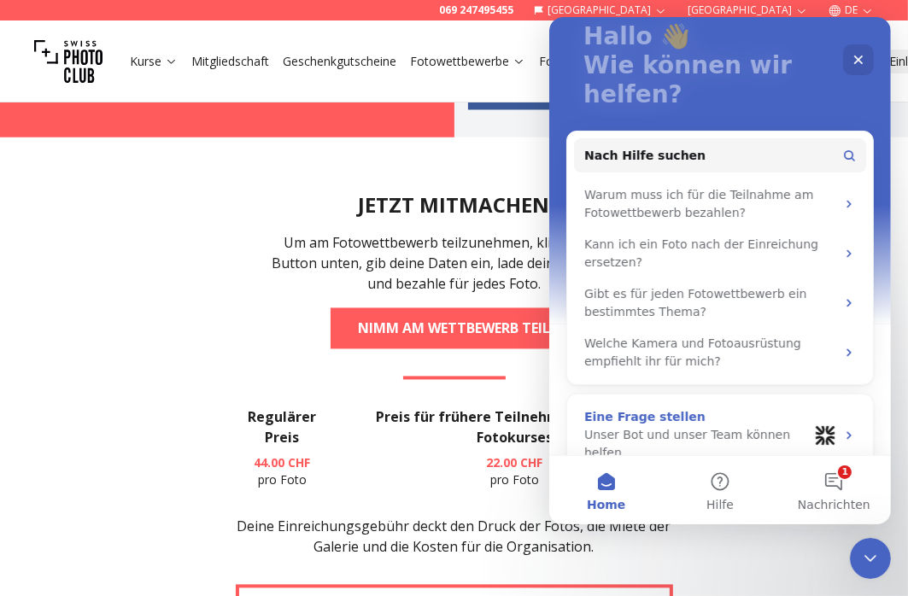 The height and width of the screenshot is (596, 908). What do you see at coordinates (230, 62) in the screenshot?
I see `a: Mitgliedschaft` at bounding box center [230, 62].